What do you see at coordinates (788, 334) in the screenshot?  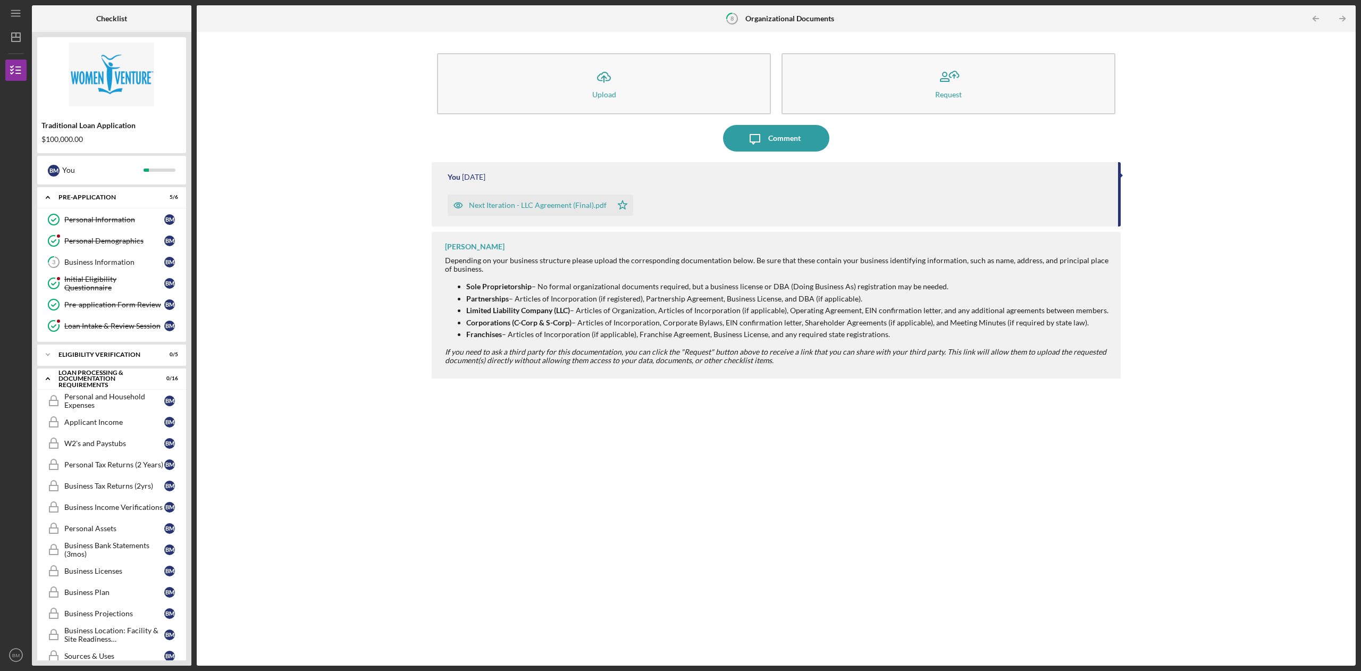 I see `p: – Articles of Incorporation (if applicable), Franchise Agreement, Business License, and any requi...` at bounding box center [788, 334].